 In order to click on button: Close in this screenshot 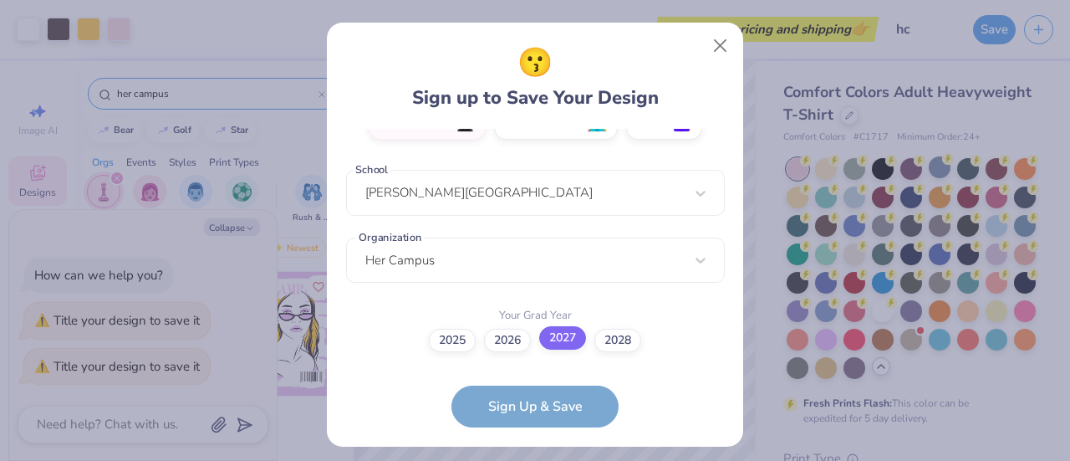, I will do `click(720, 46)`.